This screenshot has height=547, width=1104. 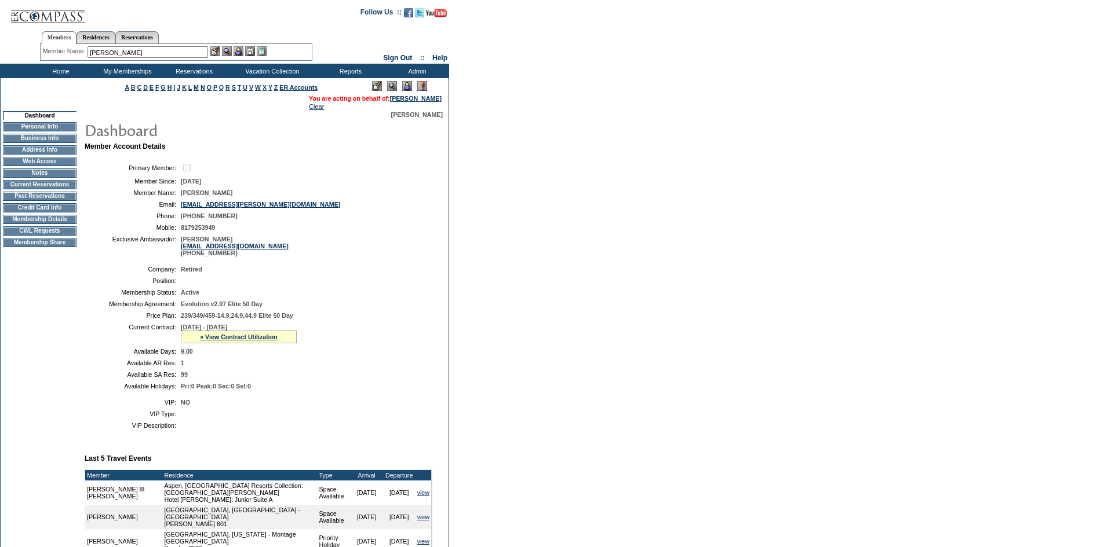 I want to click on td: Mobile:, so click(x=133, y=228).